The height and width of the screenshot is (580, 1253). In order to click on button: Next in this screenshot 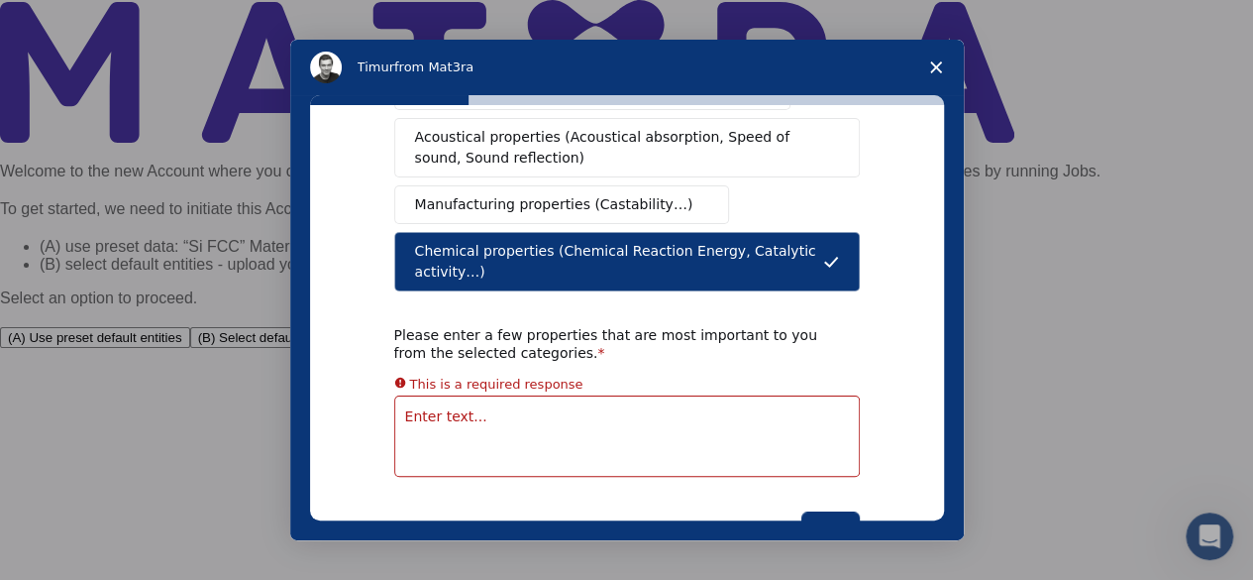, I will do `click(830, 528)`.